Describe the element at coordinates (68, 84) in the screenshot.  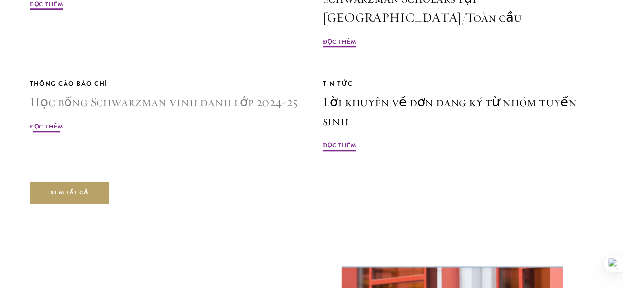
I see `font: Thông cáo báo chí` at that location.